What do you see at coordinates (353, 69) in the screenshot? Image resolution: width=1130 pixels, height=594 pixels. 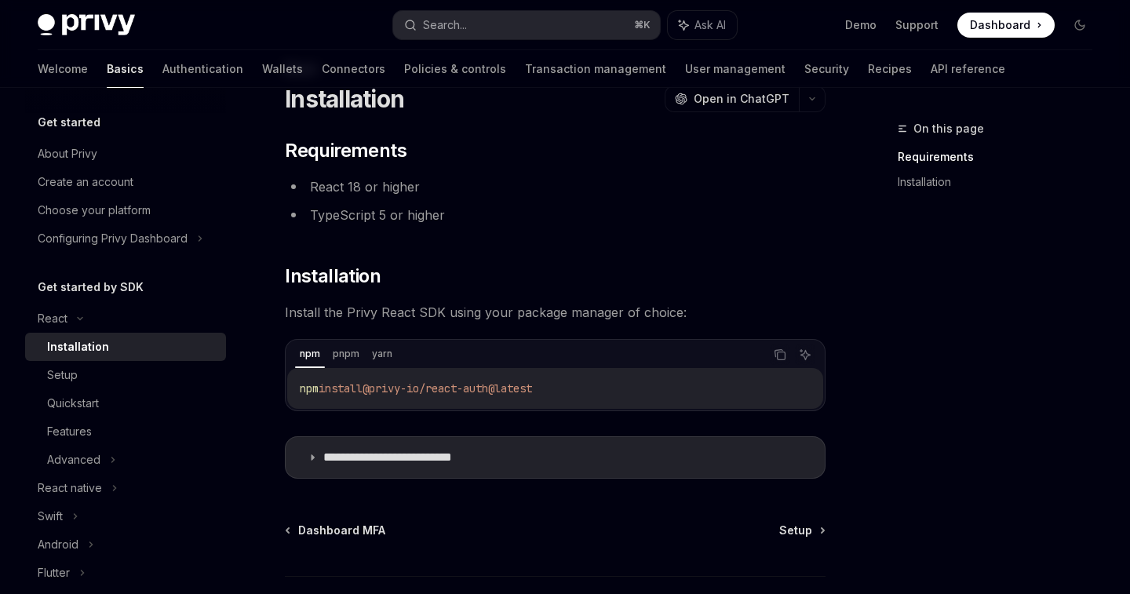 I see `a: Connectors` at bounding box center [353, 69].